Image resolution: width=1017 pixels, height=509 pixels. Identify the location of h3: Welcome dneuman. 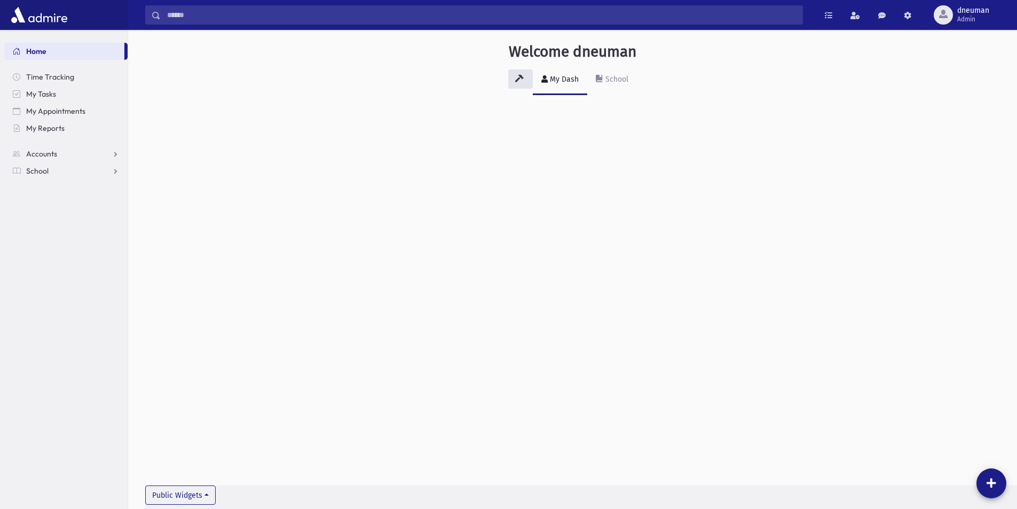
(572, 52).